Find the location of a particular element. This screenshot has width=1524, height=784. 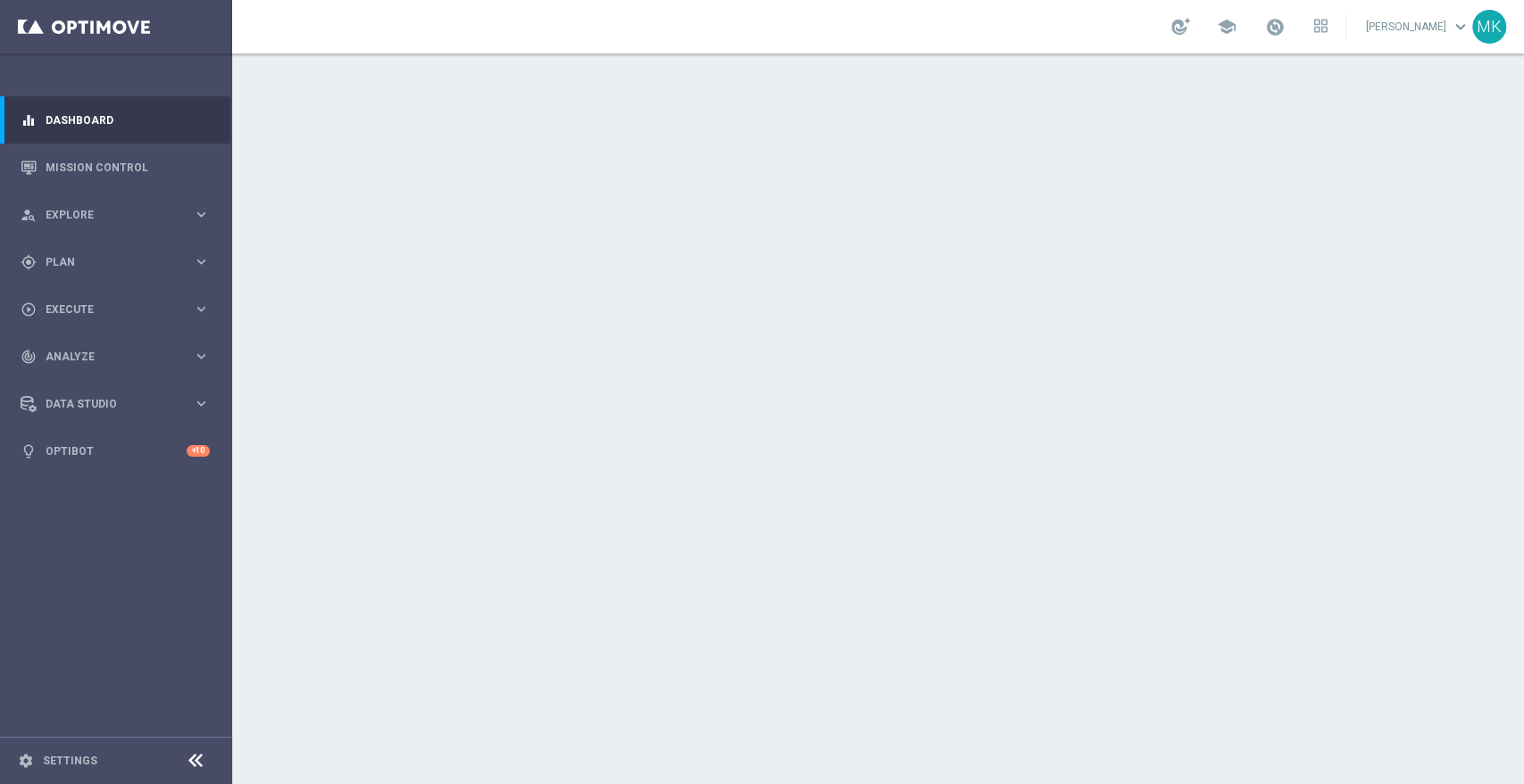

a: Settings is located at coordinates (69, 761).